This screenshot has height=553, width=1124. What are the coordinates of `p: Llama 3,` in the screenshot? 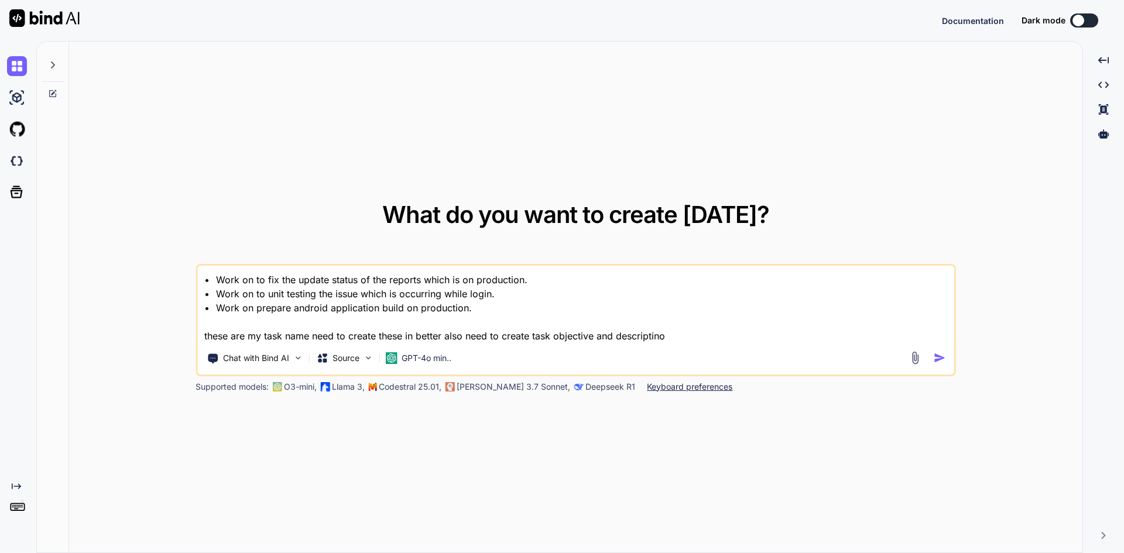 It's located at (348, 387).